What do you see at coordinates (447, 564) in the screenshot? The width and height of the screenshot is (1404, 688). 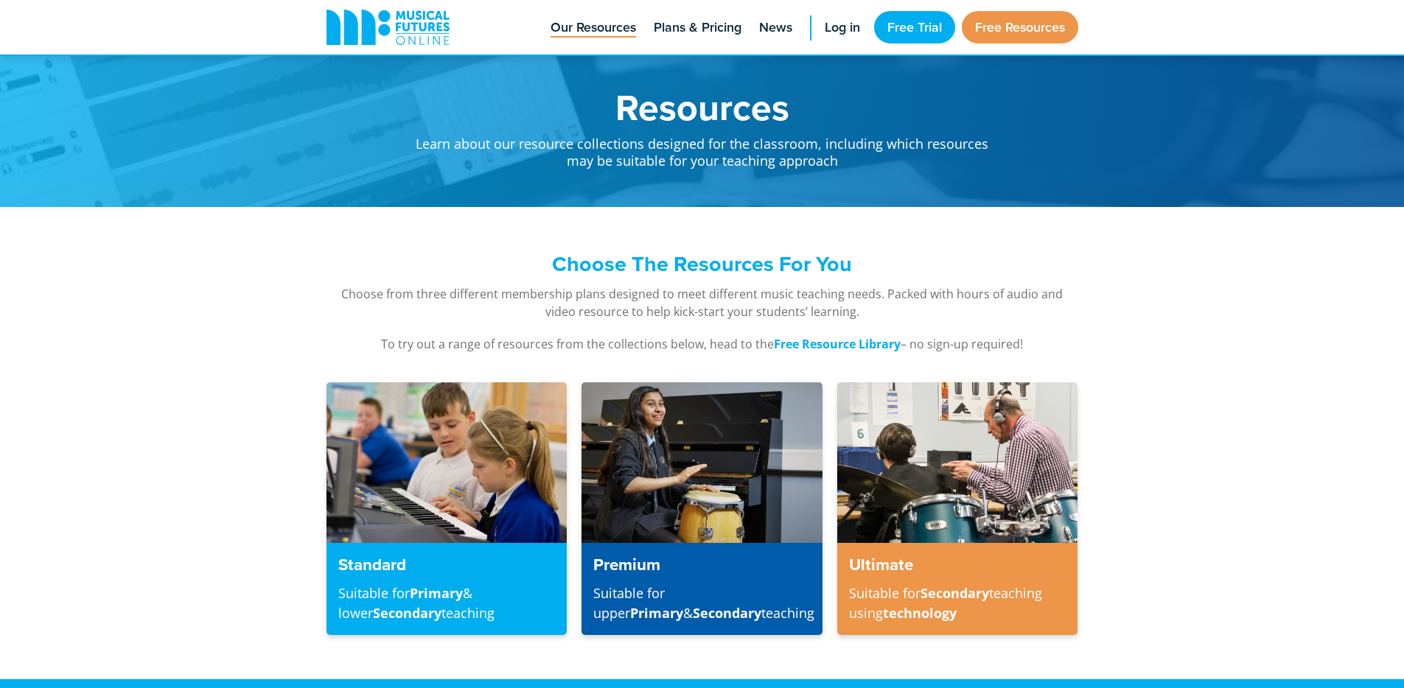 I see `h4: Standard` at bounding box center [447, 564].